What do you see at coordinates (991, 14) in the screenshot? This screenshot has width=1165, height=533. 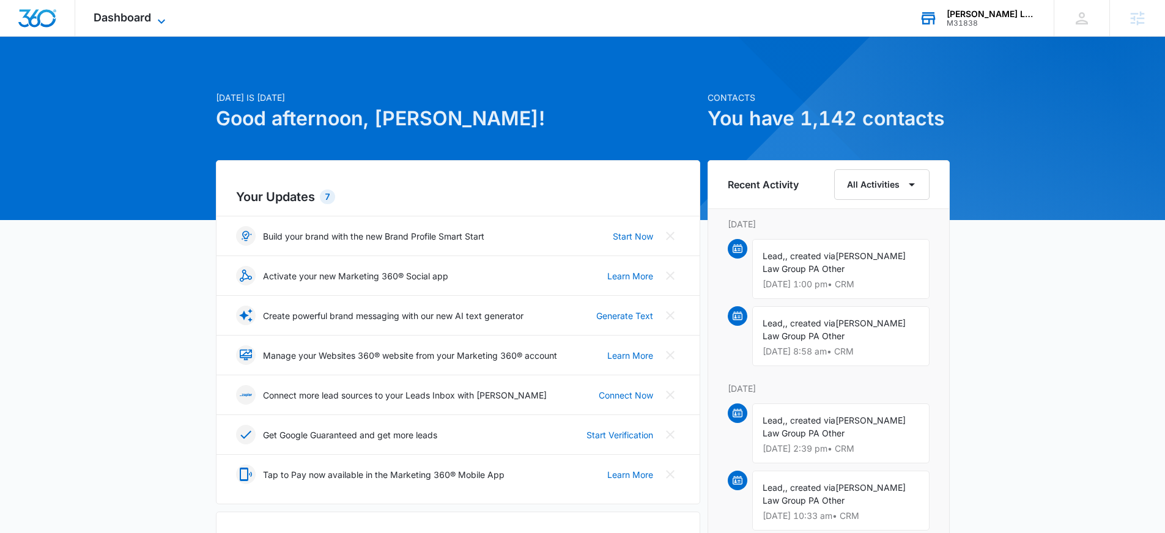 I see `div: account name` at bounding box center [991, 14].